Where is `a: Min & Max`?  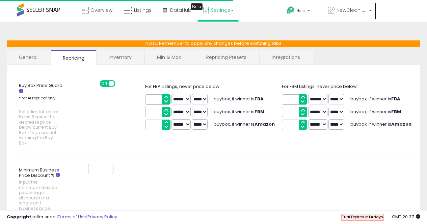 a: Min & Max is located at coordinates (169, 57).